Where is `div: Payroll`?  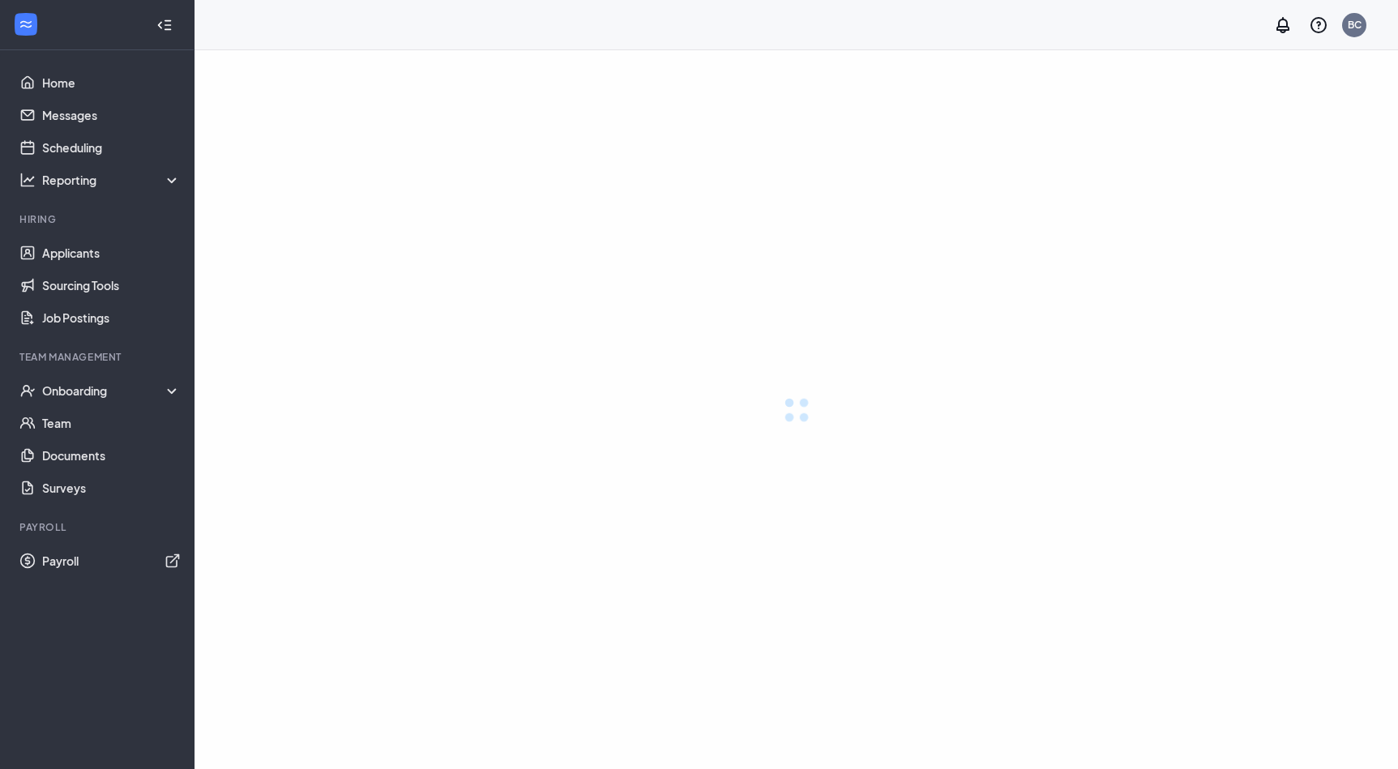 div: Payroll is located at coordinates (98, 527).